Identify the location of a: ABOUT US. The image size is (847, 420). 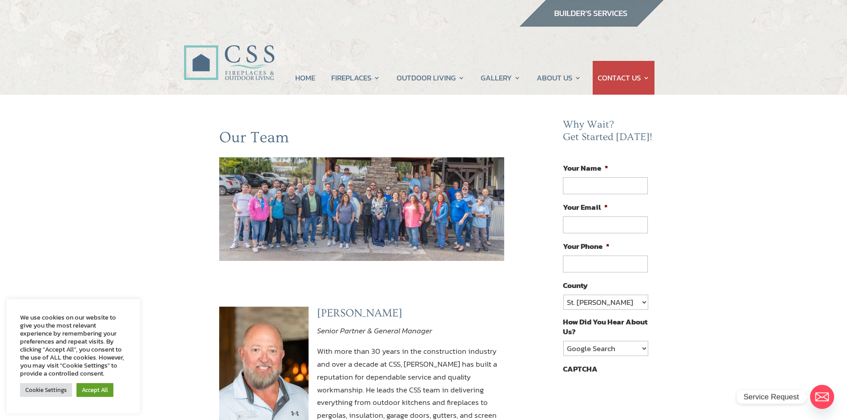
(559, 78).